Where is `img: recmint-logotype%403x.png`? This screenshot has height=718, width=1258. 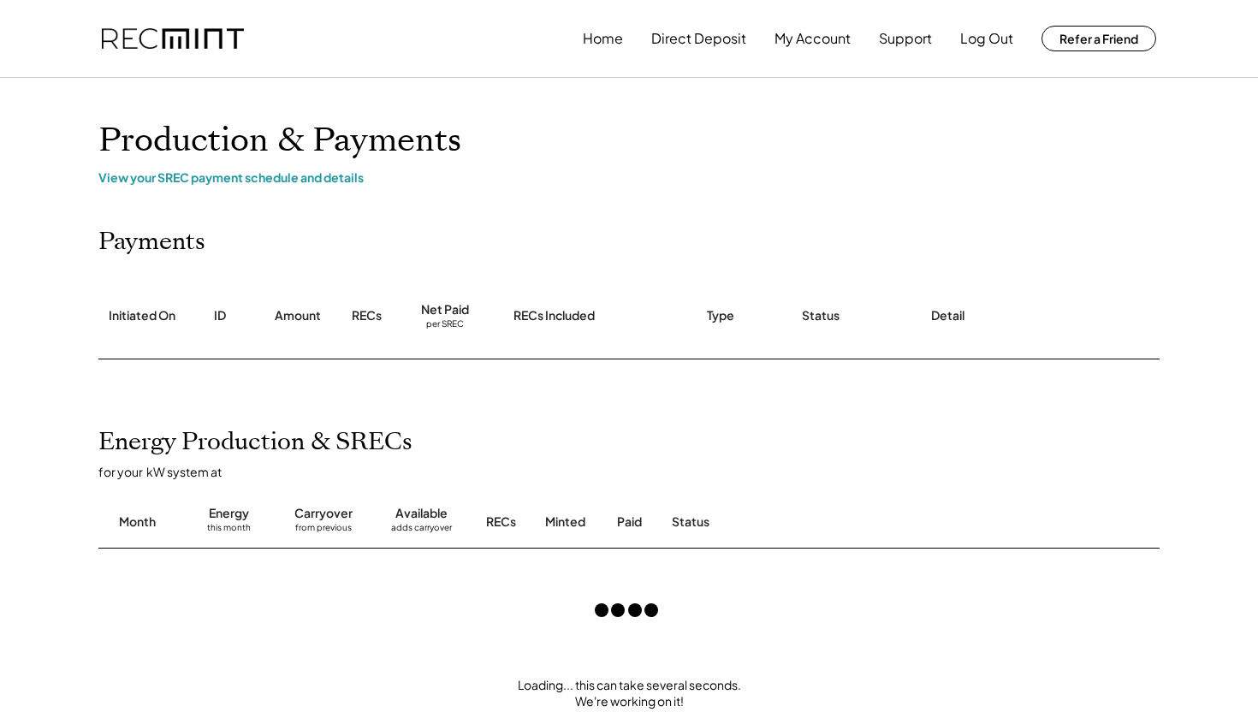
img: recmint-logotype%403x.png is located at coordinates (173, 39).